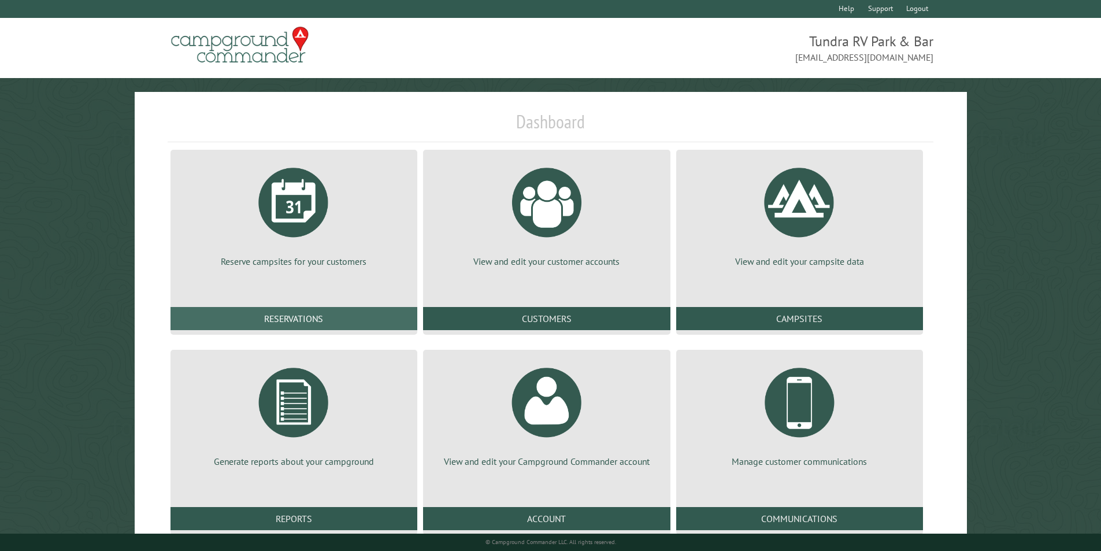  Describe the element at coordinates (546, 518) in the screenshot. I see `a: Account` at that location.